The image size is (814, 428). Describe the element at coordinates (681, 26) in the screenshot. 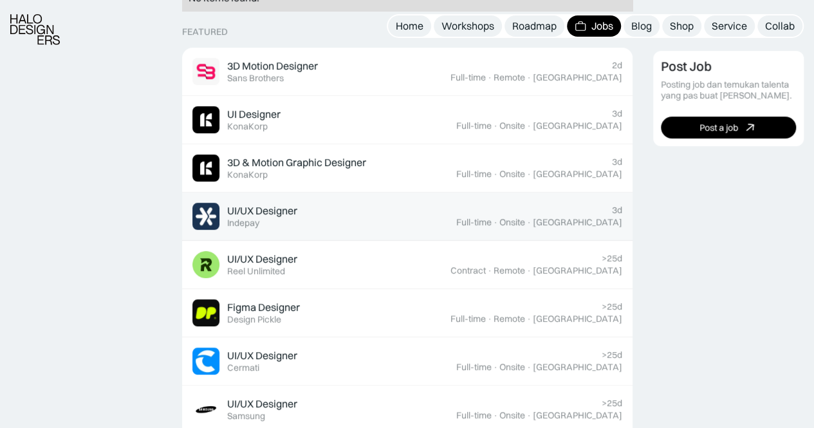

I see `a: Shop` at that location.